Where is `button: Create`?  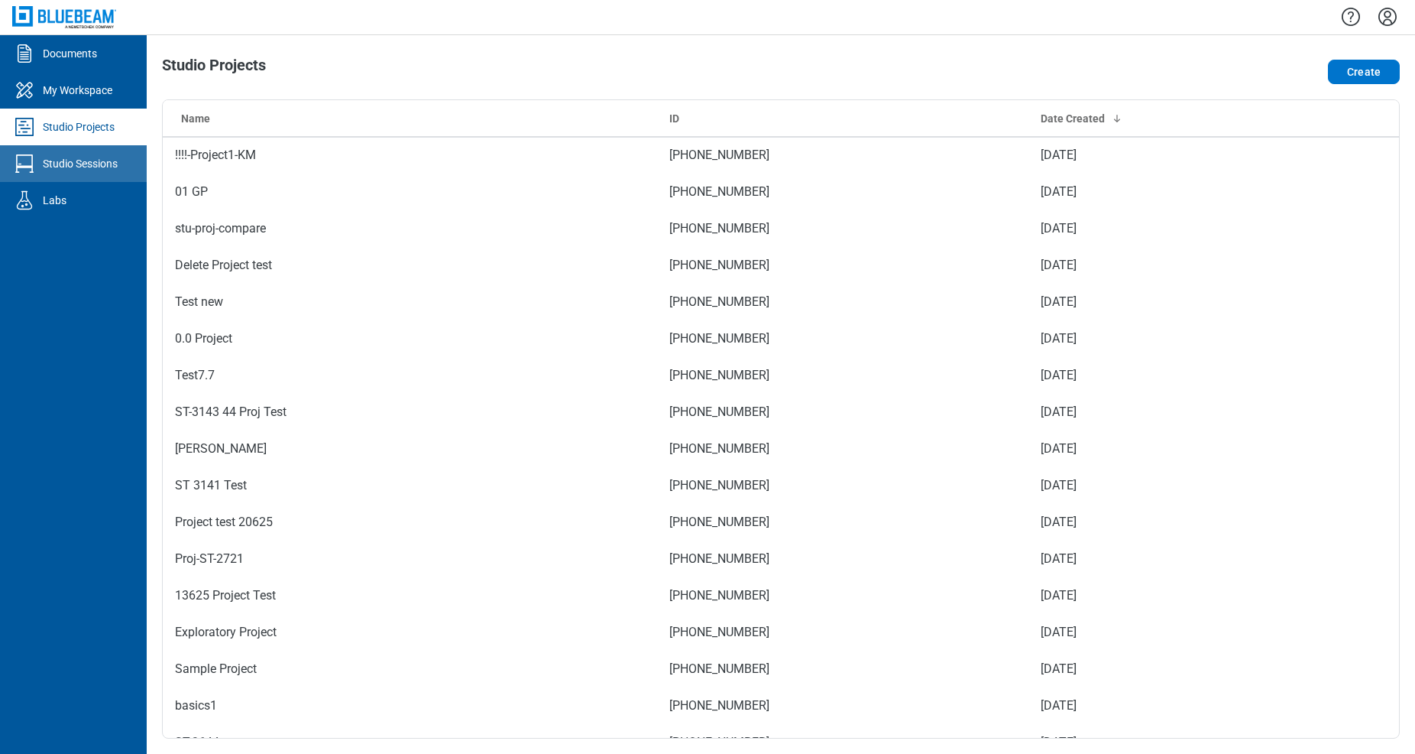 button: Create is located at coordinates (1364, 72).